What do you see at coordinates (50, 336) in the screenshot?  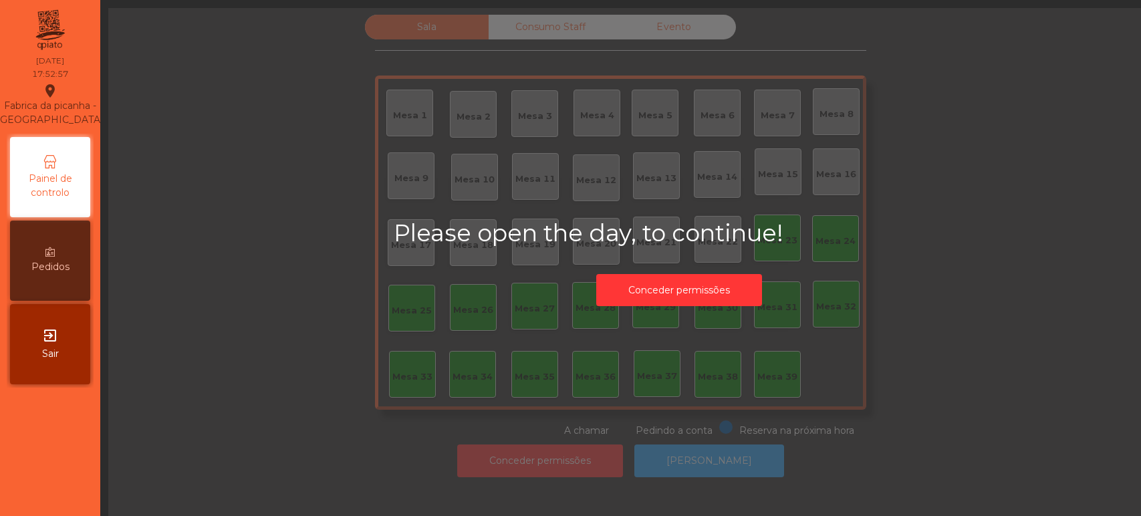 I see `i: exit_to_app` at bounding box center [50, 336].